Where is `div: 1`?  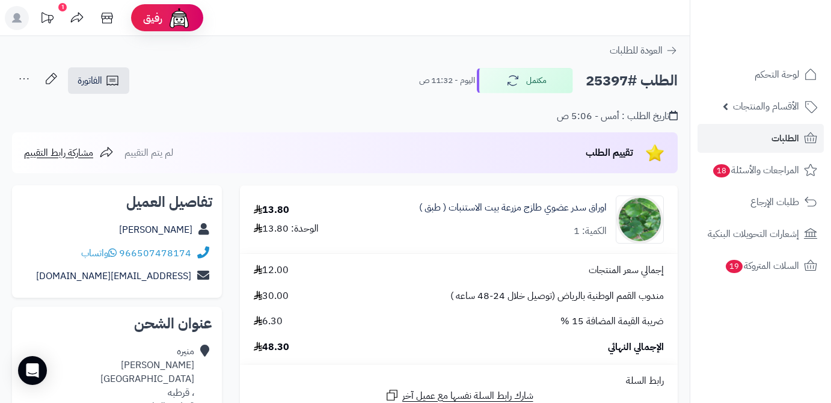 div: 1 is located at coordinates (63, 7).